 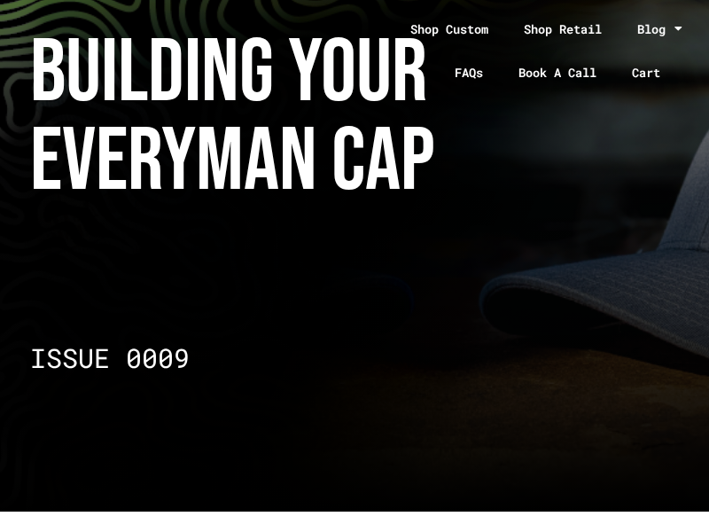 I want to click on a: Cart, so click(x=657, y=72).